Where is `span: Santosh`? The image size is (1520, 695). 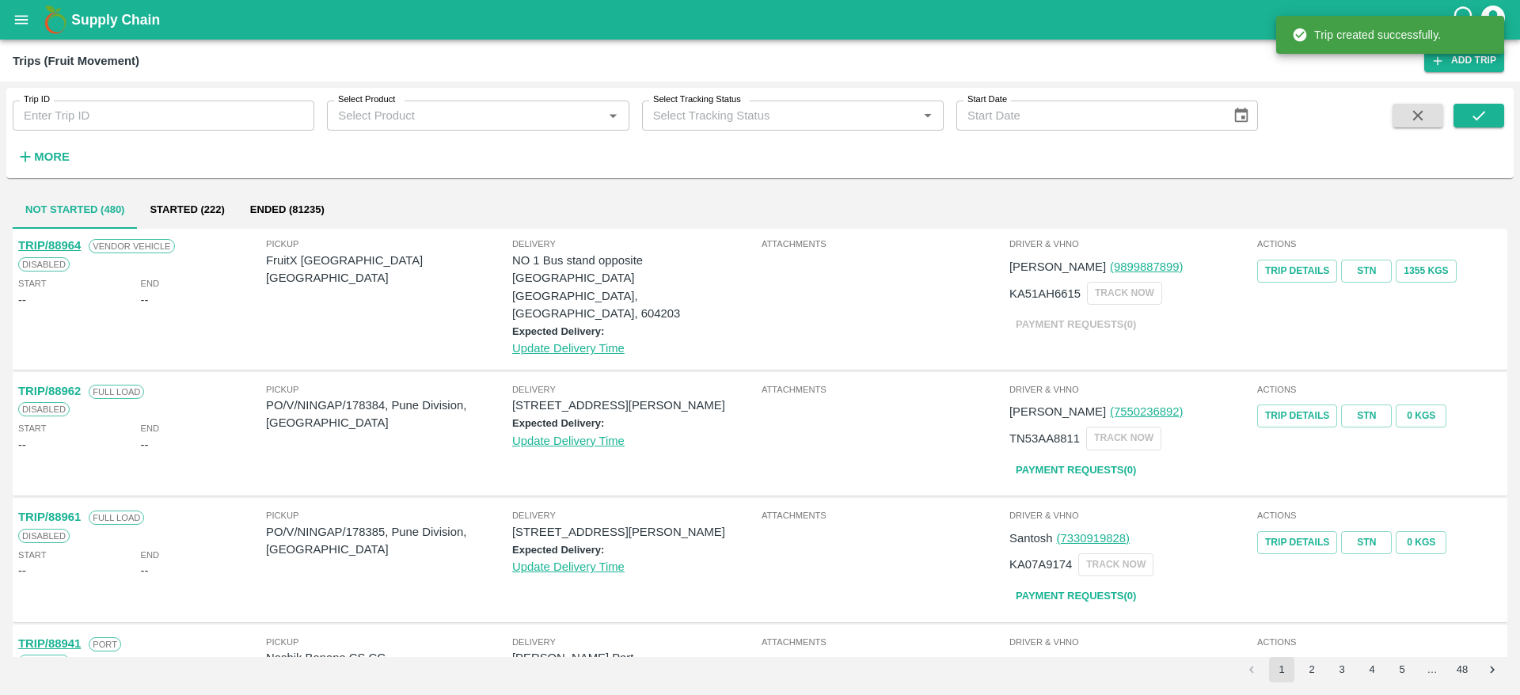 span: Santosh is located at coordinates (1031, 538).